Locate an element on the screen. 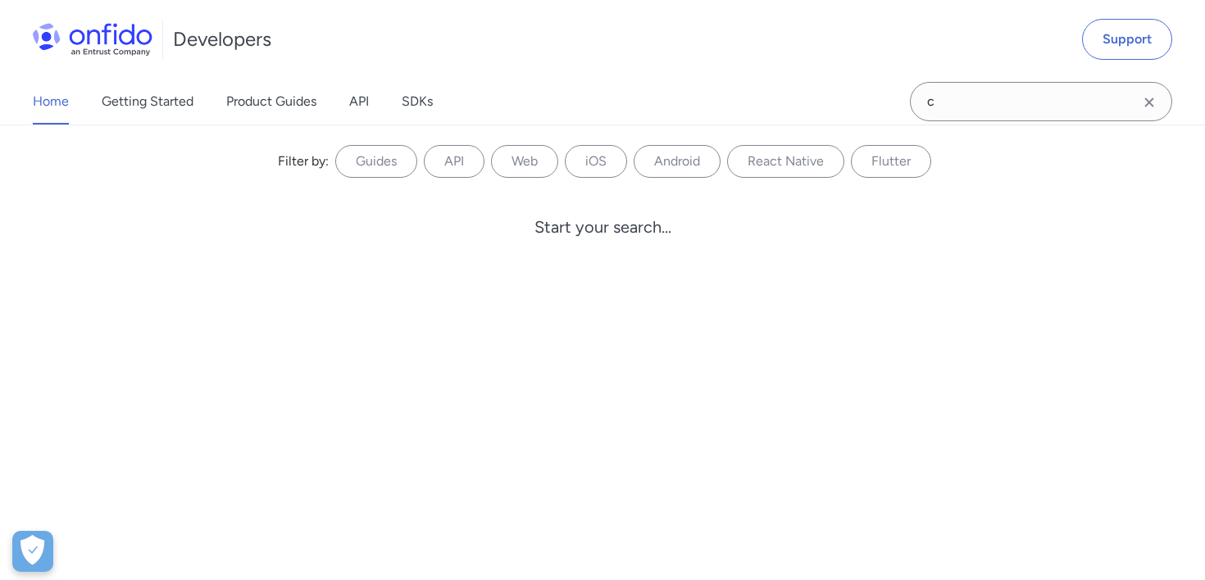 This screenshot has height=580, width=1205. a: Getting Started is located at coordinates (148, 102).